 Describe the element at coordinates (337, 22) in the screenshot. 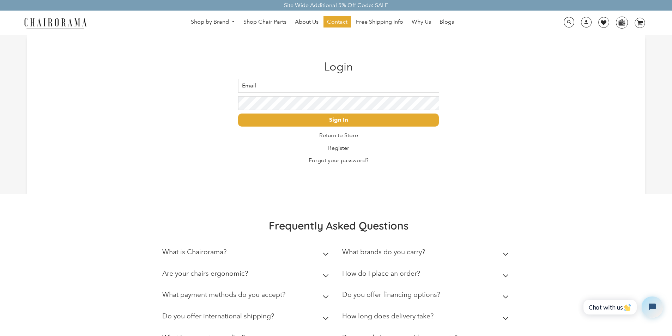

I see `a: Contact` at that location.